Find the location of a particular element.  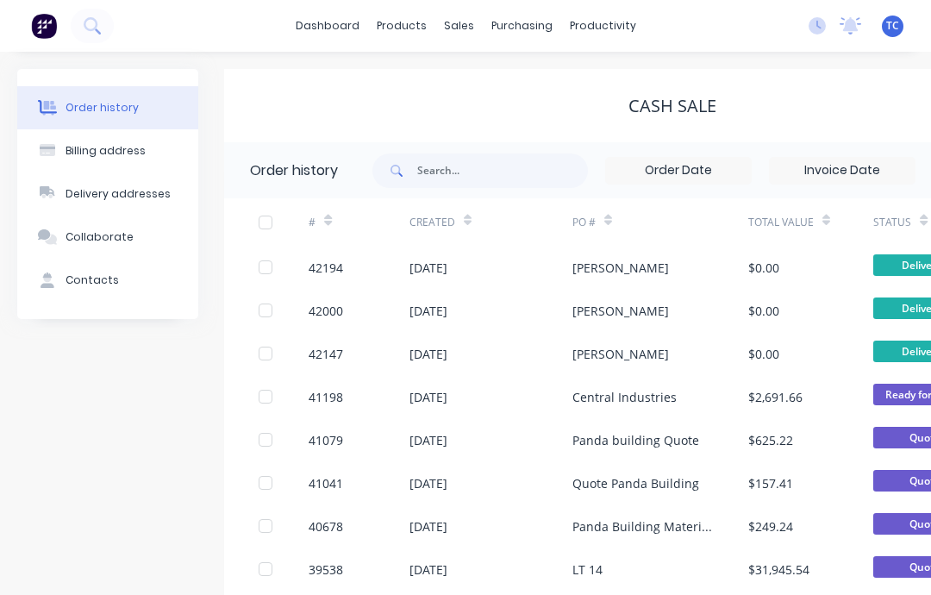

div: $157.41 is located at coordinates (771, 483).